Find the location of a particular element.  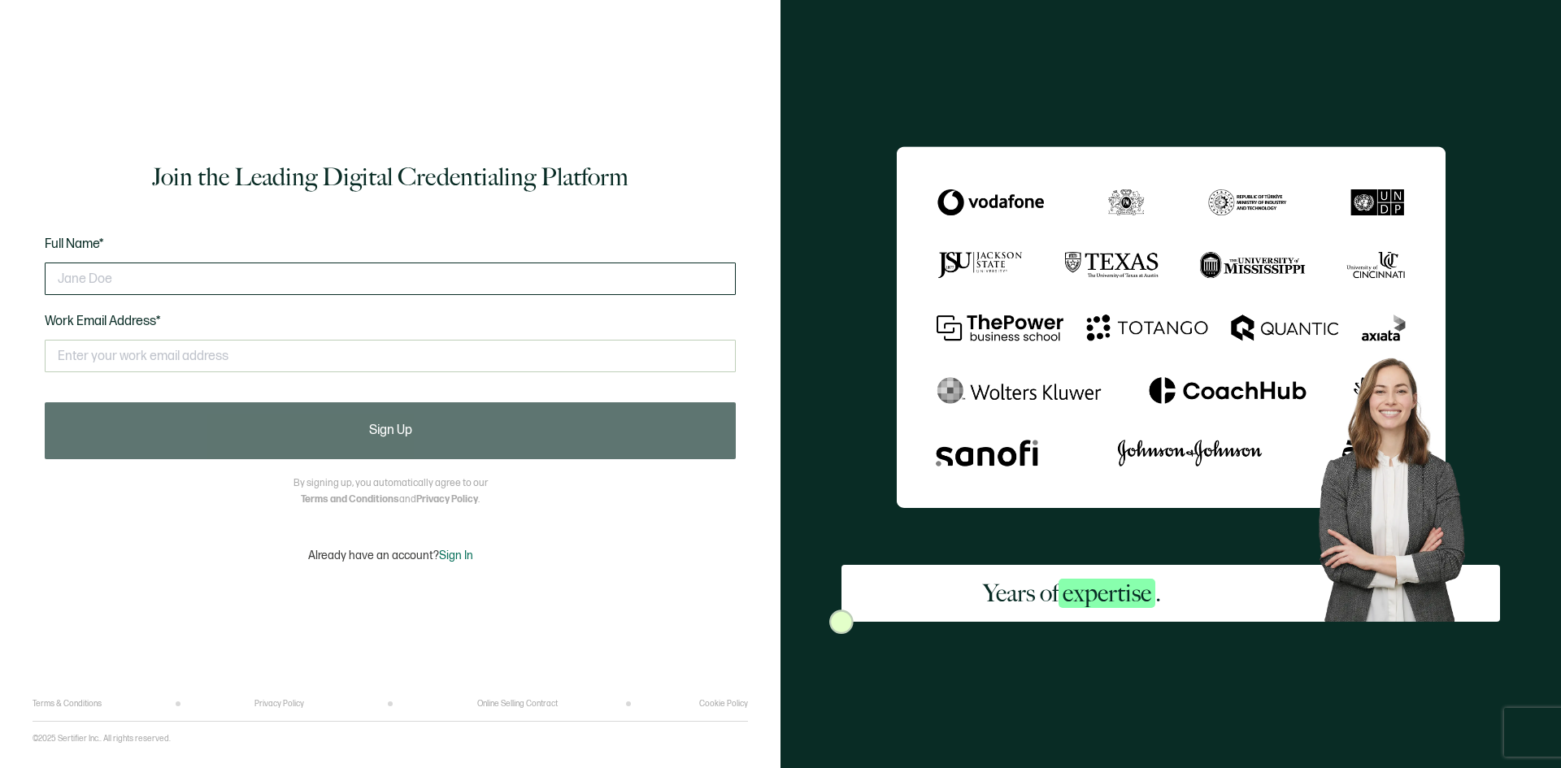

img: Sertifier Signup is located at coordinates (842, 622).